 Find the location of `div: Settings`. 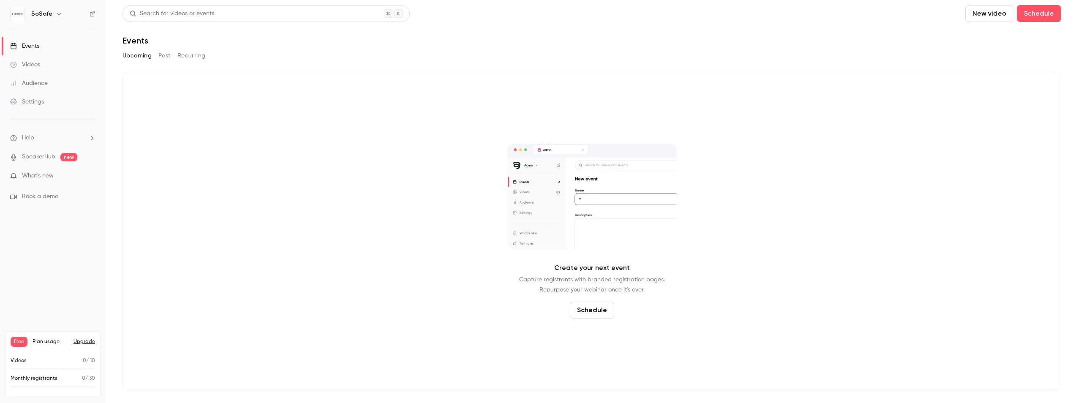

div: Settings is located at coordinates (27, 102).